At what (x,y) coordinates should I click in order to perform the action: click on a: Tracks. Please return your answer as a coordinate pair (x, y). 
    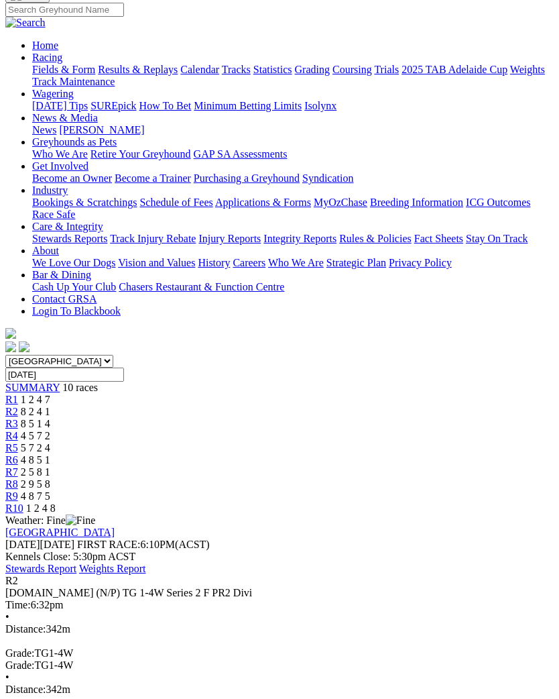
    Looking at the image, I should click on (236, 69).